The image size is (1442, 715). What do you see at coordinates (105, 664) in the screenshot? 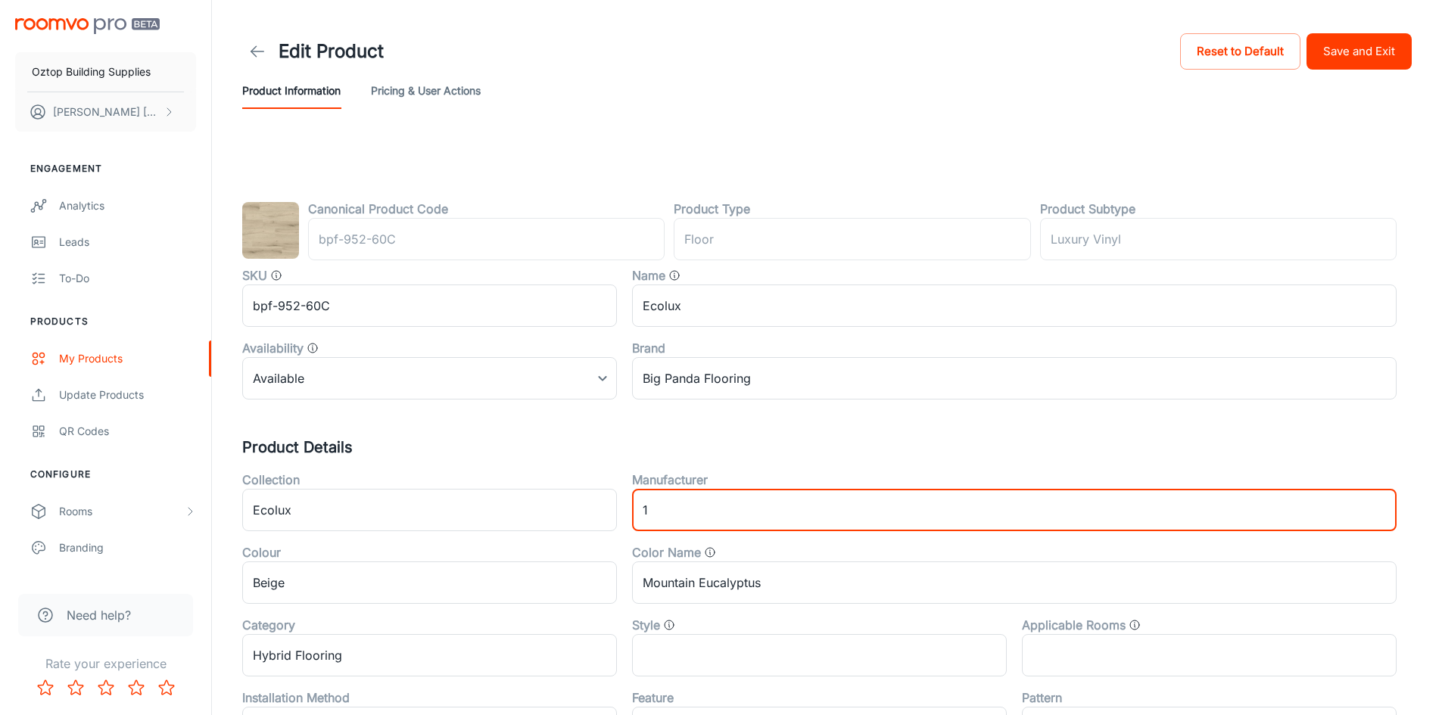
I see `p: Rate your experience` at bounding box center [105, 664].